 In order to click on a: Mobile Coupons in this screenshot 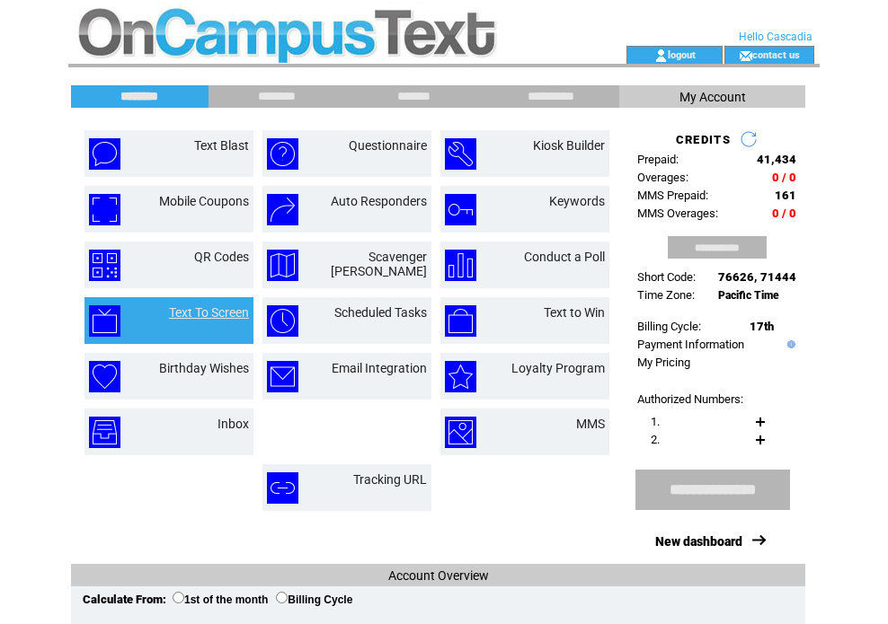, I will do `click(204, 201)`.